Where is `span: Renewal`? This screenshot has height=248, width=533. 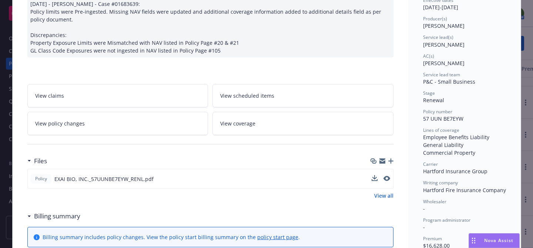 span: Renewal is located at coordinates (434, 100).